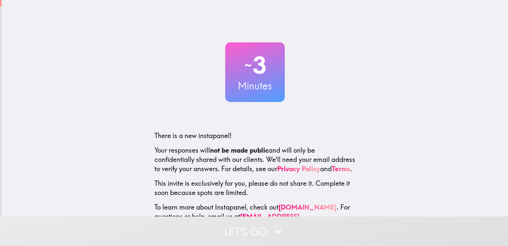 The height and width of the screenshot is (246, 508). What do you see at coordinates (299, 168) in the screenshot?
I see `a: Privacy Policy` at bounding box center [299, 168].